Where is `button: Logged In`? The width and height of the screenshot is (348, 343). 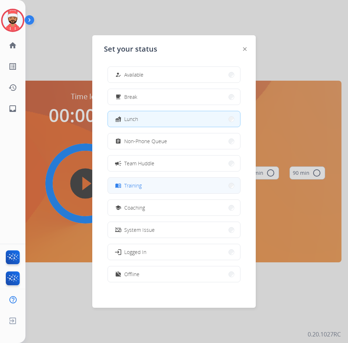
button: Logged In is located at coordinates (174, 252).